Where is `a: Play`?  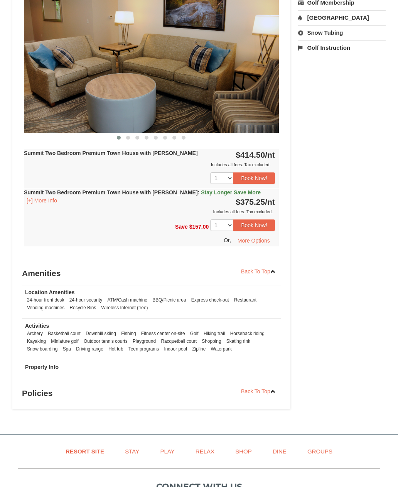
a: Play is located at coordinates (167, 451).